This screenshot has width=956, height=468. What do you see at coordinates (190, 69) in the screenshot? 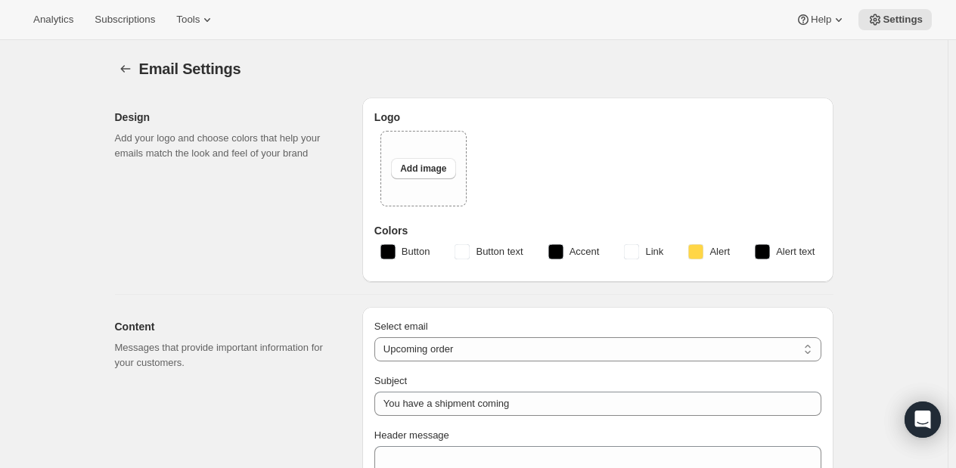
I see `span: Email Settings` at bounding box center [190, 69].